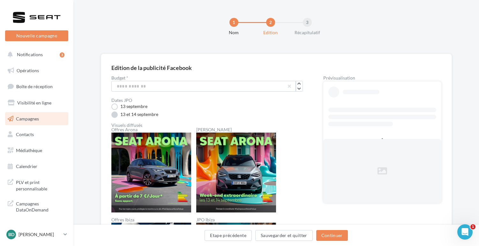 This screenshot has width=479, height=246. What do you see at coordinates (135, 115) in the screenshot?
I see `label: 13 et 14 septembre` at bounding box center [135, 115].